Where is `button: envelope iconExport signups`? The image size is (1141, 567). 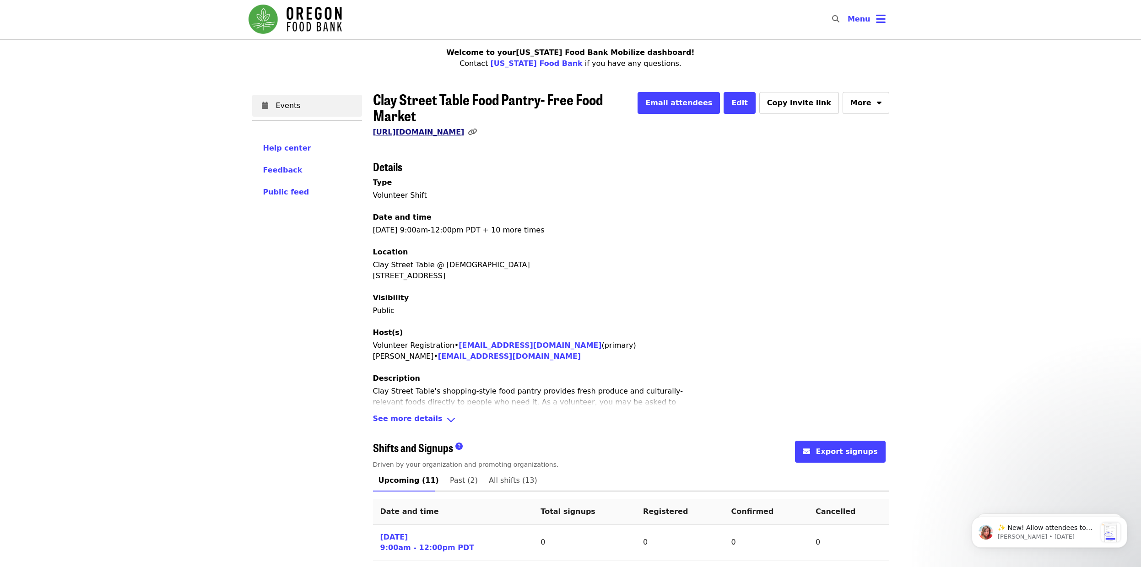 button: envelope iconExport signups is located at coordinates (840, 452).